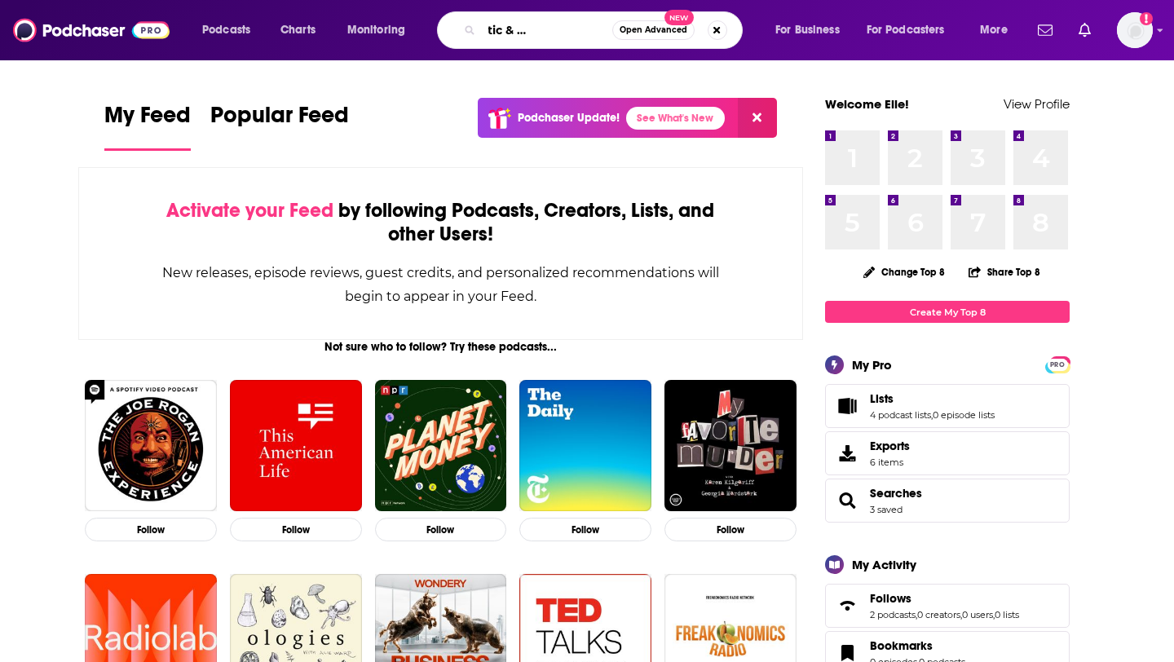 The image size is (1174, 662). Describe the element at coordinates (376, 30) in the screenshot. I see `span: Monitoring` at that location.